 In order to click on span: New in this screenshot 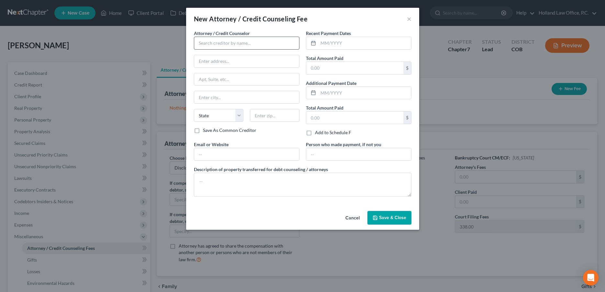, I will do `click(201, 19)`.